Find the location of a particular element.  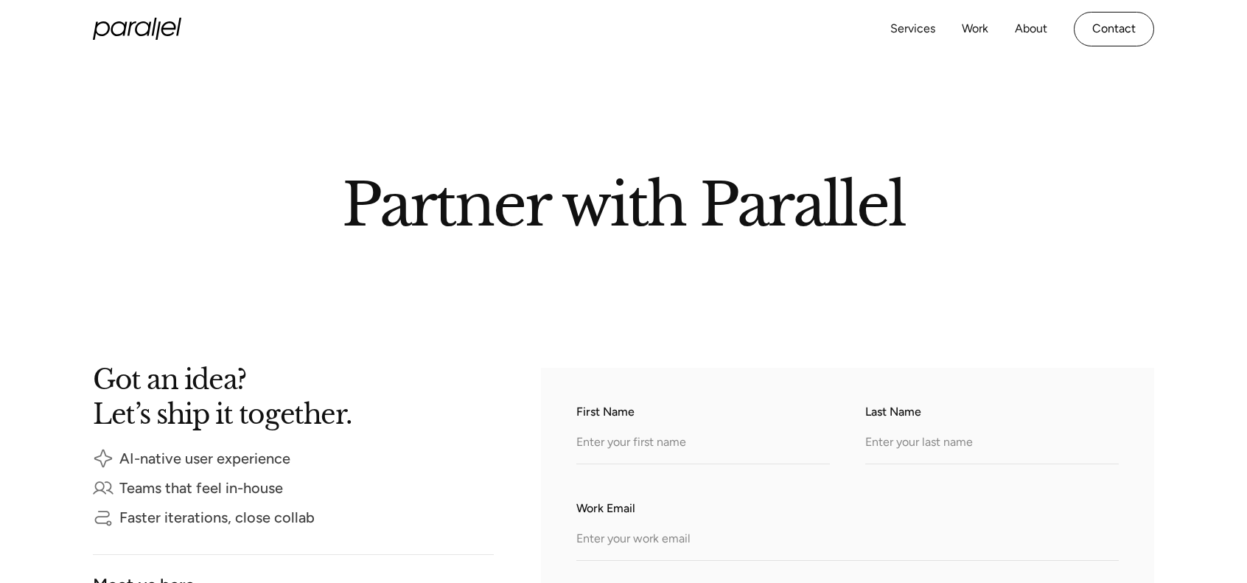

a: Contact is located at coordinates (1114, 29).